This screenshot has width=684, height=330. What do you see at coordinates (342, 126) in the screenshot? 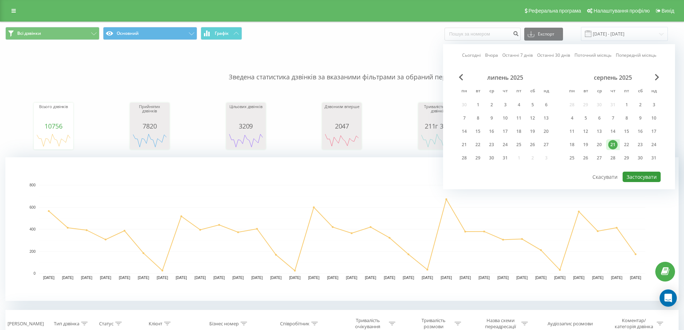
I see `div: 2047` at bounding box center [342, 126].